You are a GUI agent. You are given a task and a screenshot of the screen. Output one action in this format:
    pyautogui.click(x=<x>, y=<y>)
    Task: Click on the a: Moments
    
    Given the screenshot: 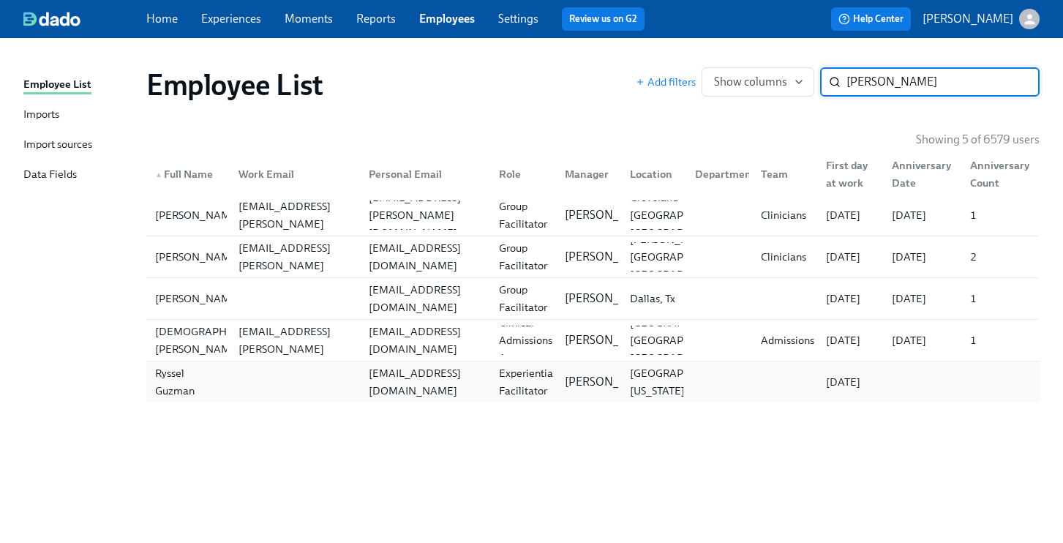 What is the action you would take?
    pyautogui.click(x=309, y=18)
    